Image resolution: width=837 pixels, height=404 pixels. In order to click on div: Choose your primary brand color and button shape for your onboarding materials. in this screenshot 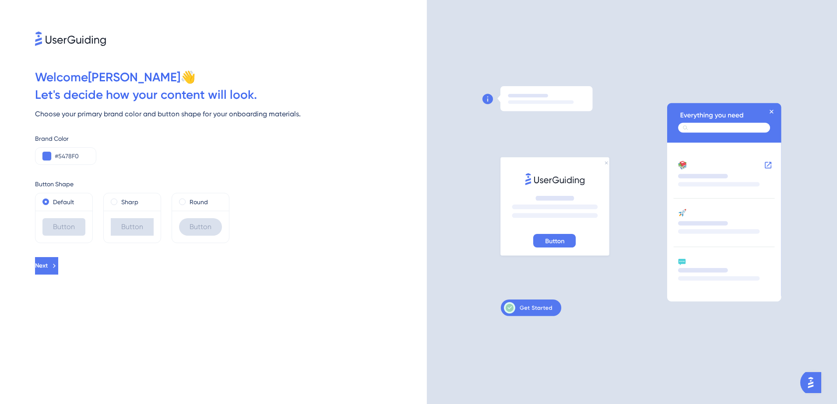, I will do `click(231, 114)`.